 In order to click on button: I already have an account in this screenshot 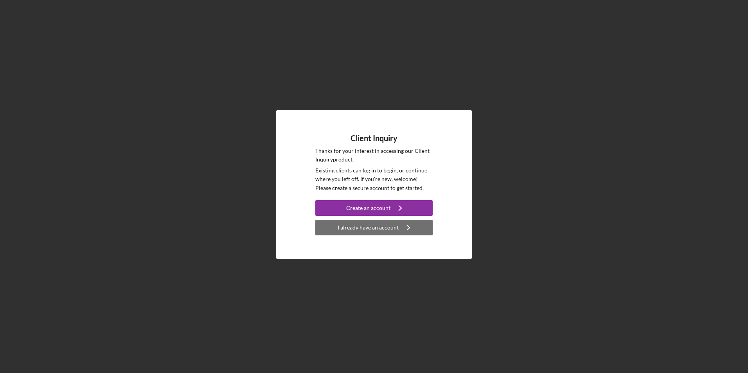, I will do `click(374, 228)`.